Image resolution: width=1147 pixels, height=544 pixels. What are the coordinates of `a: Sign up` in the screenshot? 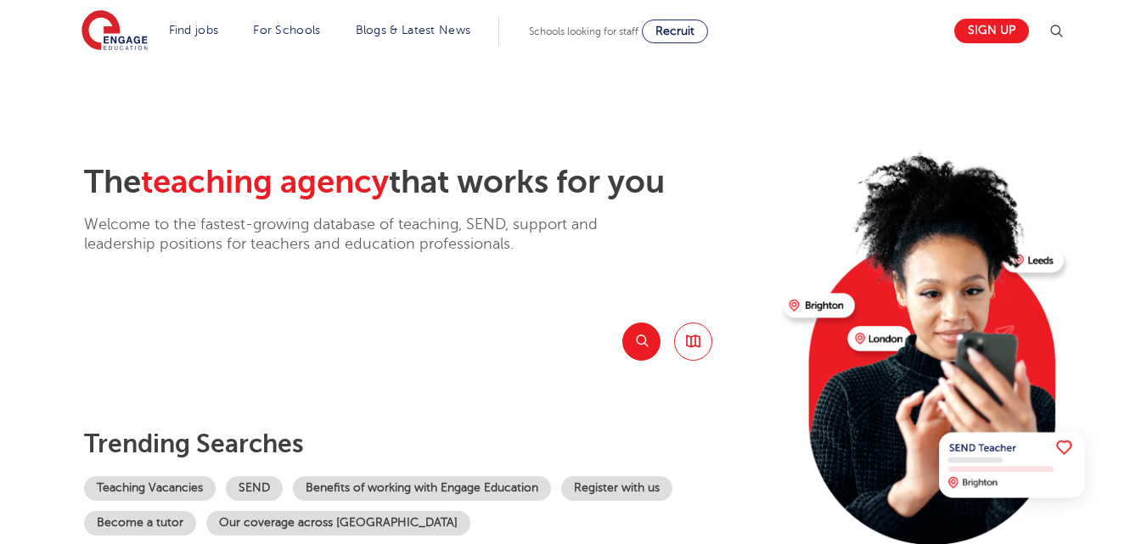 It's located at (992, 31).